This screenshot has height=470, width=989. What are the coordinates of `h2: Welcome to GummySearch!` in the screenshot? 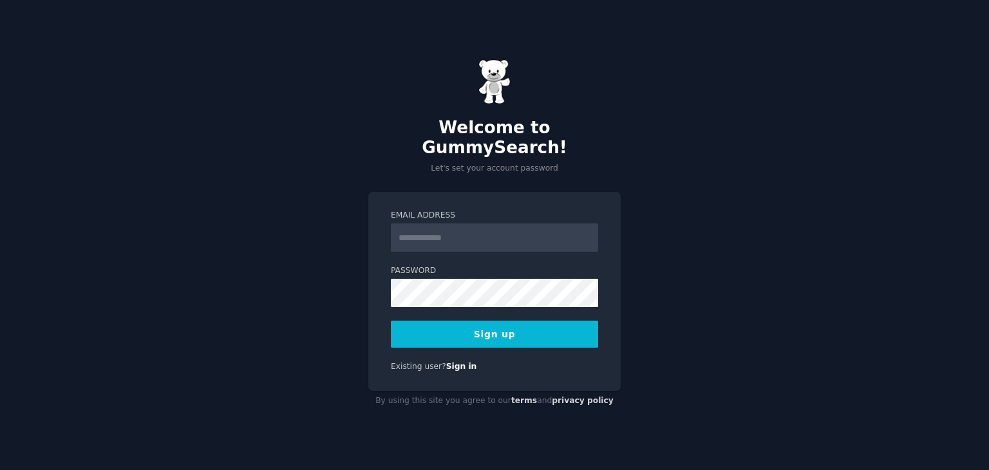 It's located at (495, 138).